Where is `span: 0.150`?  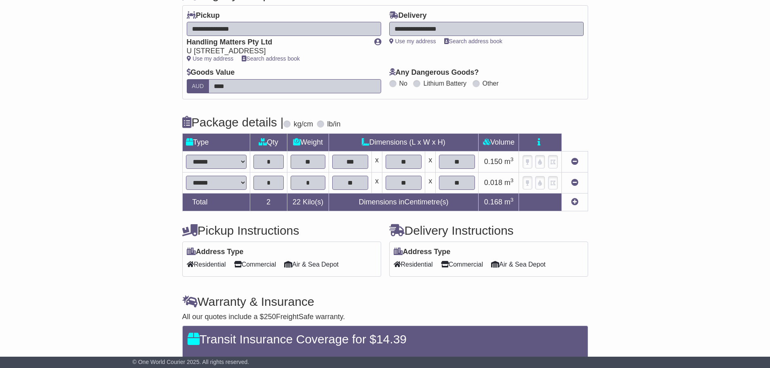
span: 0.150 is located at coordinates (493, 162).